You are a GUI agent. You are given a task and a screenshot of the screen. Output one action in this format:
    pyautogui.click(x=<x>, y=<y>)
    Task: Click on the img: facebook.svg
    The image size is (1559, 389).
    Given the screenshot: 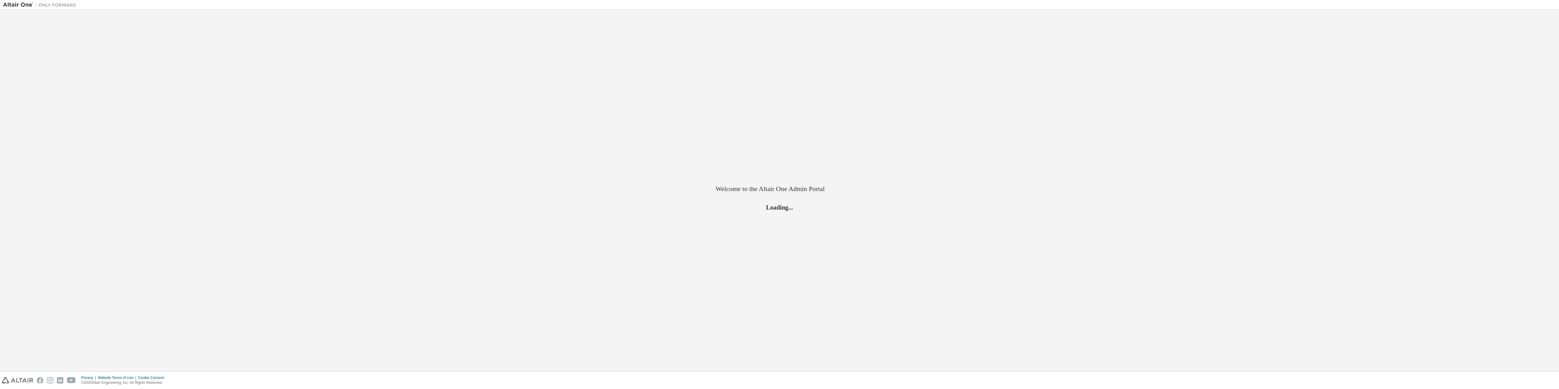 What is the action you would take?
    pyautogui.click(x=40, y=381)
    